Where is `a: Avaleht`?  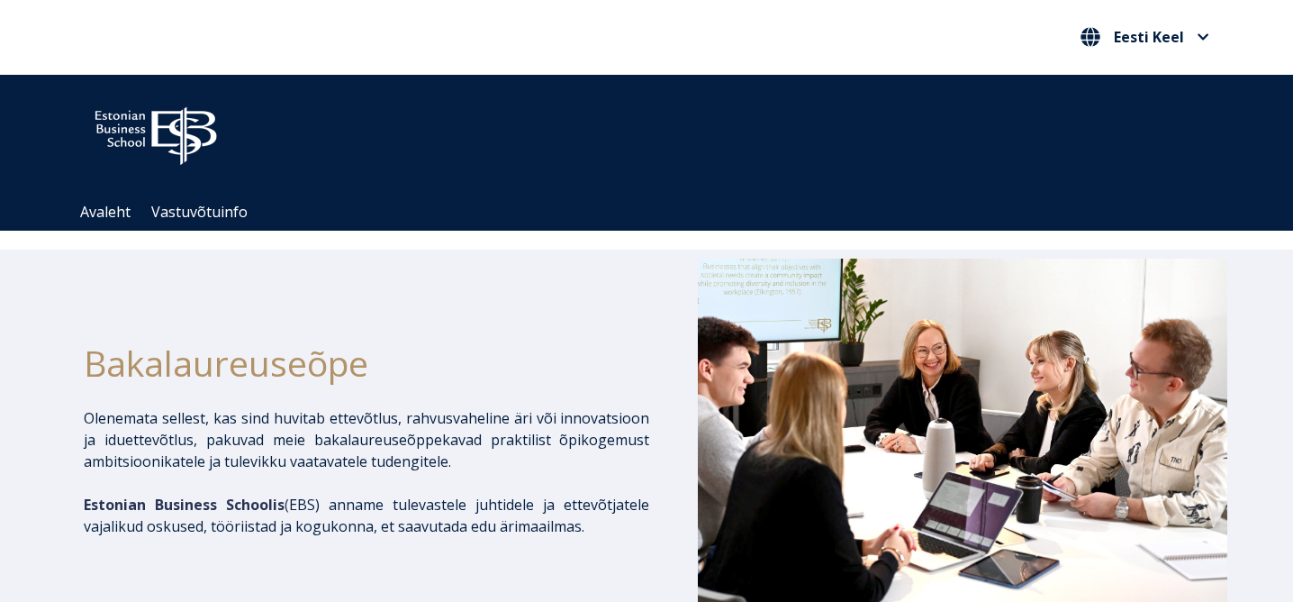 a: Avaleht is located at coordinates (105, 212).